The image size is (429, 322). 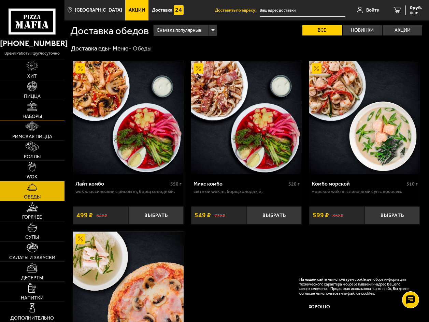 What do you see at coordinates (203, 215) in the screenshot?
I see `span: 549 ₽` at bounding box center [203, 215].